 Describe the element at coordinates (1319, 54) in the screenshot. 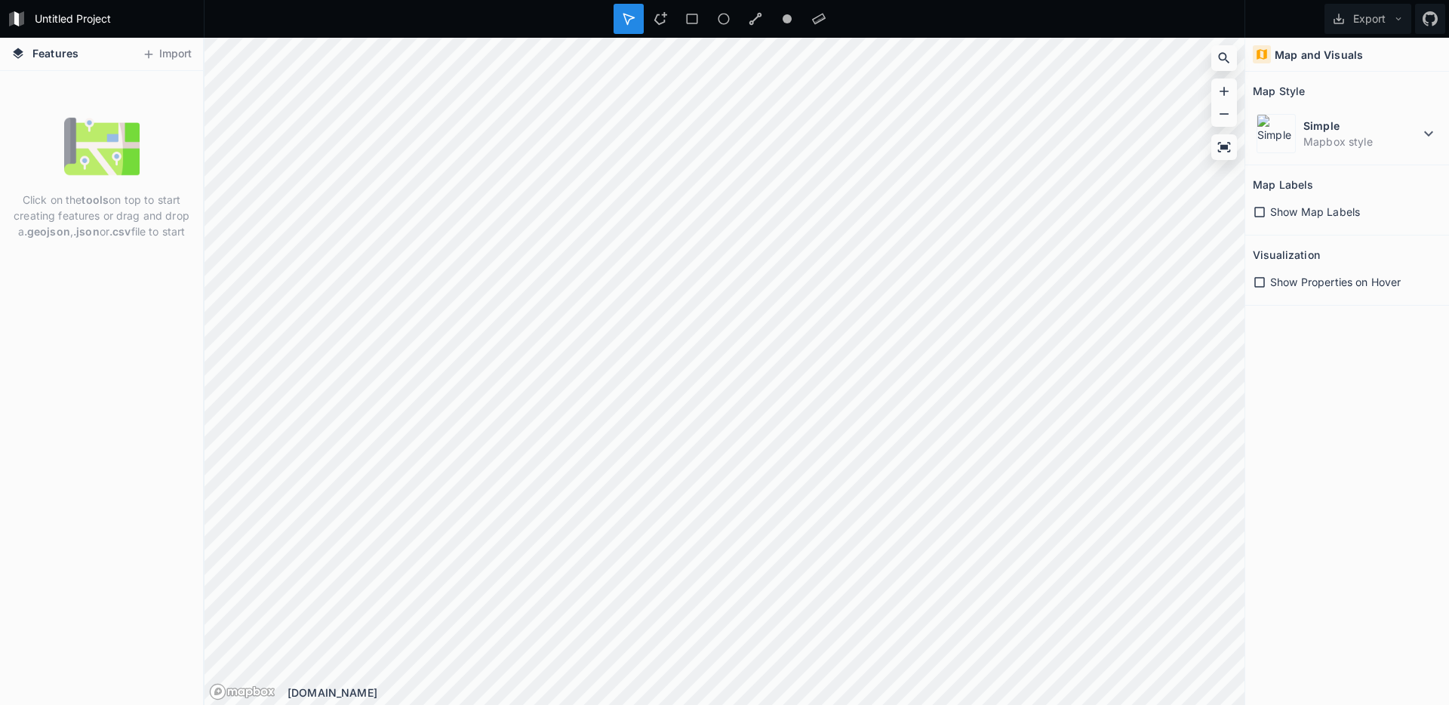

I see `h4: Map and Visuals` at that location.